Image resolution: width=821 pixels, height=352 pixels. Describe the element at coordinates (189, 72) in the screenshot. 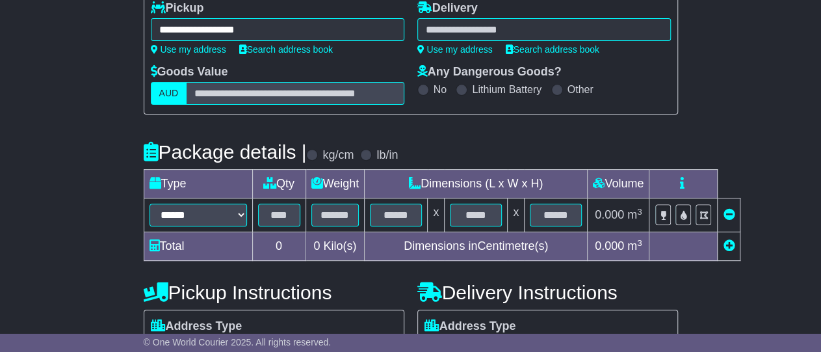

I see `label: Goods Value` at that location.